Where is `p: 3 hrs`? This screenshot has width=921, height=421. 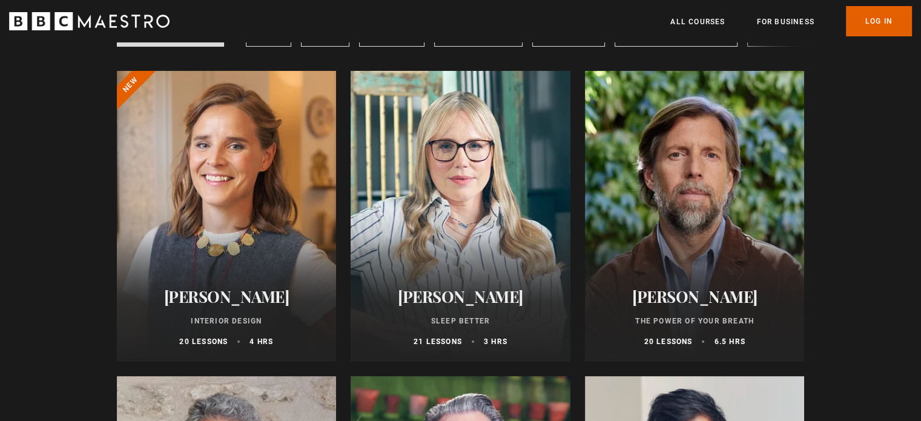 p: 3 hrs is located at coordinates (495, 341).